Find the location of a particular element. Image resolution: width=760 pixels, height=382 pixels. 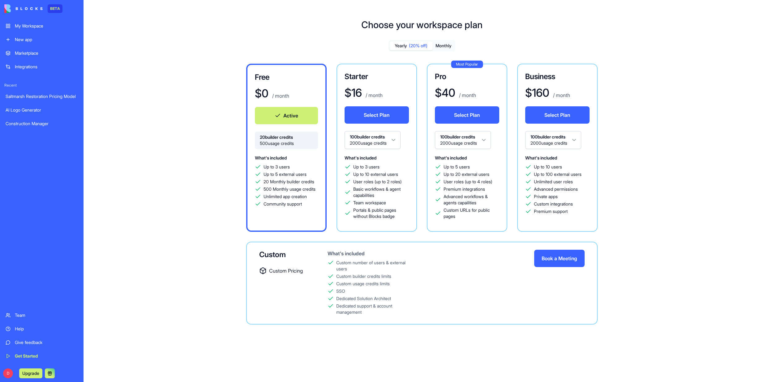

span: Unlimited app creation is located at coordinates (285, 197).